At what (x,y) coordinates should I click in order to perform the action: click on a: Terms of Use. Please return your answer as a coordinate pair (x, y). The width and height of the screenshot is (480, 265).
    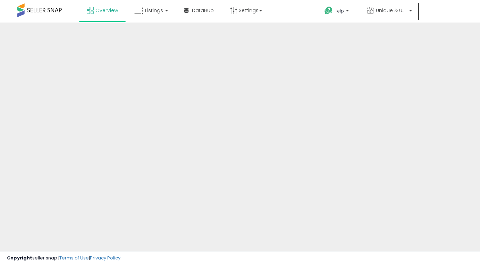
    Looking at the image, I should click on (74, 258).